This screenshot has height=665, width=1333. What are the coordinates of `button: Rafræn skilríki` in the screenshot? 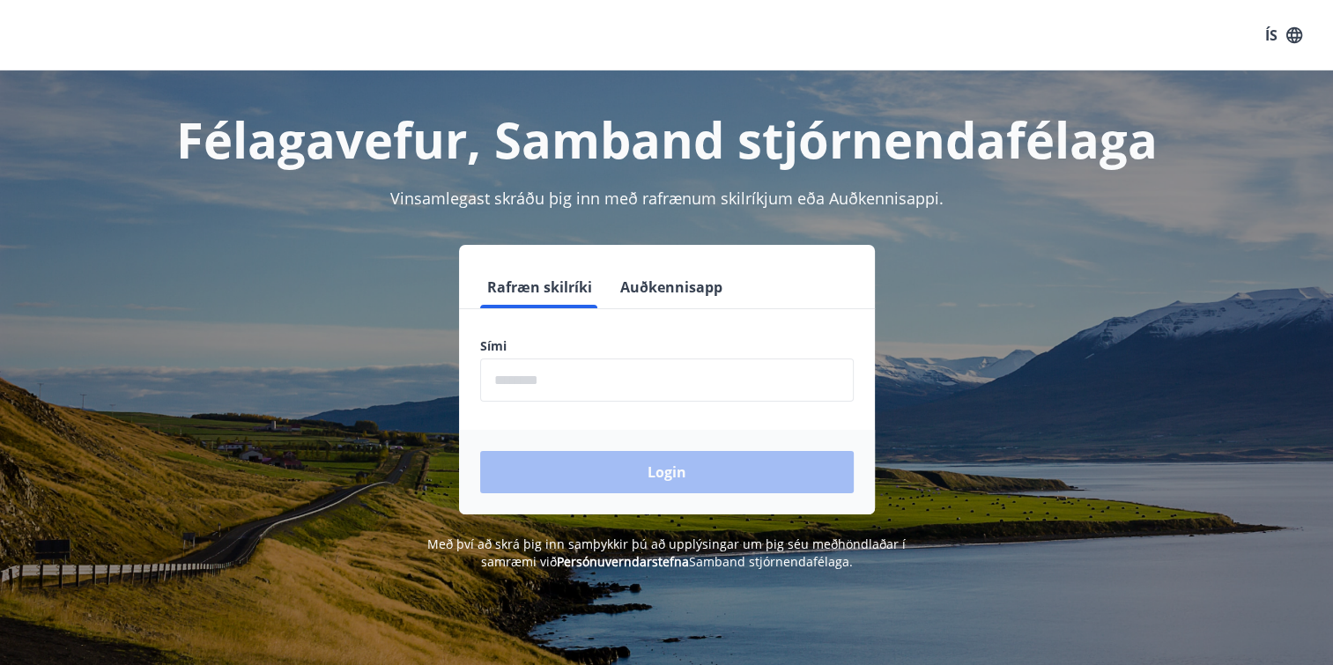 It's located at (539, 287).